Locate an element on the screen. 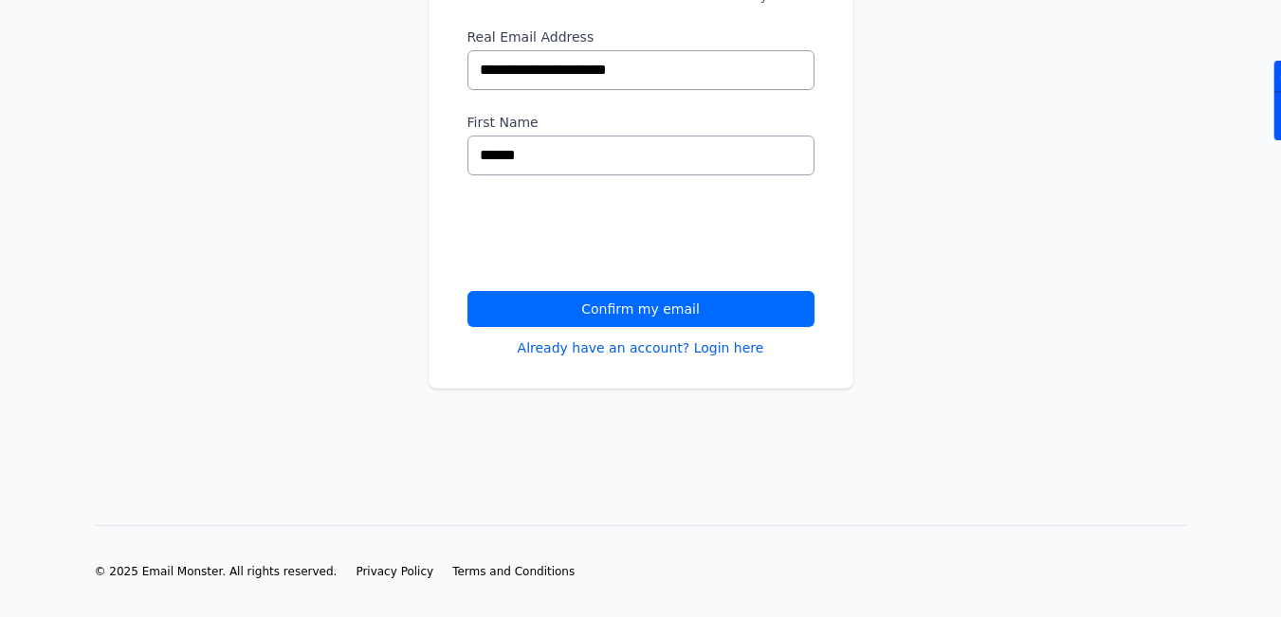 This screenshot has height=617, width=1281. a: Already have an account? Login here is located at coordinates (641, 348).